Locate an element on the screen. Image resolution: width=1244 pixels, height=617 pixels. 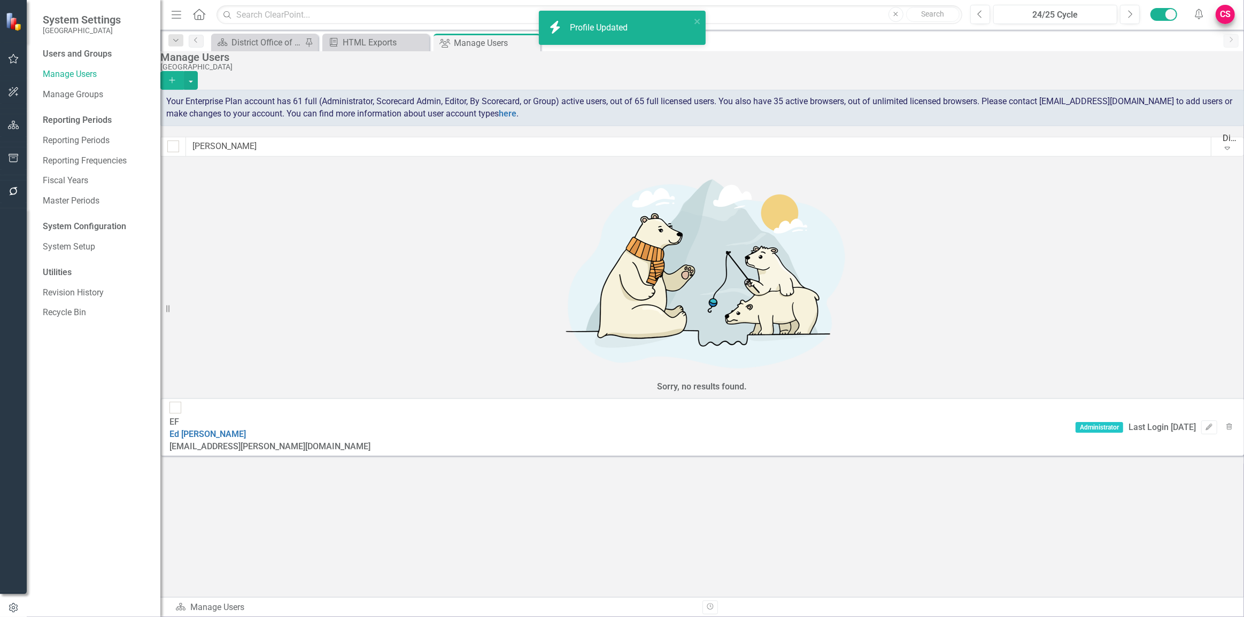
a: HTML Exports is located at coordinates (376, 42).